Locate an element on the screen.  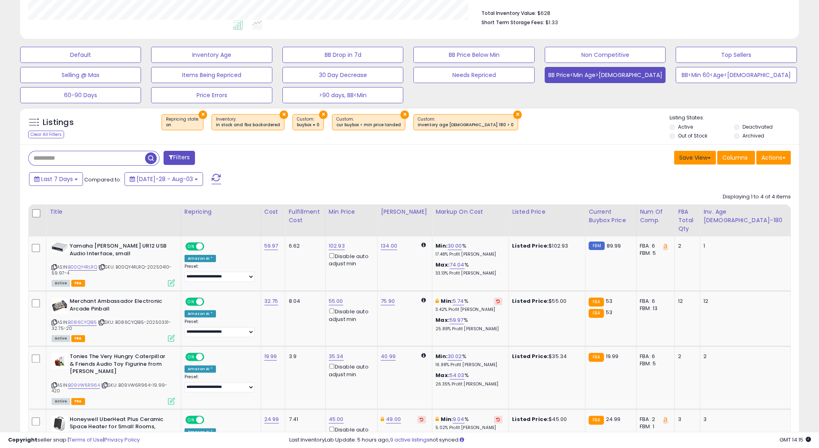
a: 30.02 is located at coordinates (455, 356).